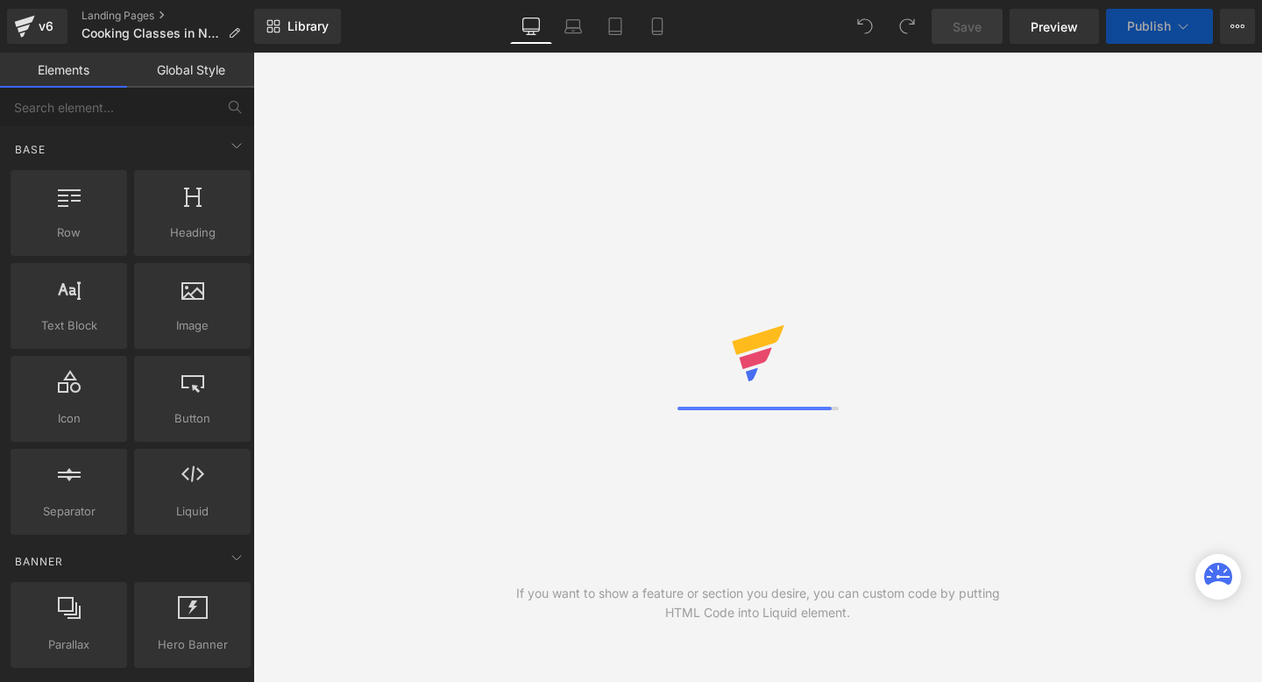 The image size is (1262, 682). Describe the element at coordinates (1237, 26) in the screenshot. I see `button: More` at that location.